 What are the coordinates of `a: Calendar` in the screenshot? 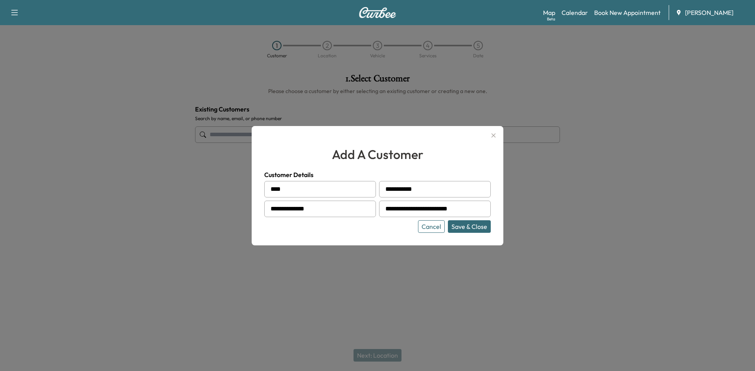 It's located at (574, 13).